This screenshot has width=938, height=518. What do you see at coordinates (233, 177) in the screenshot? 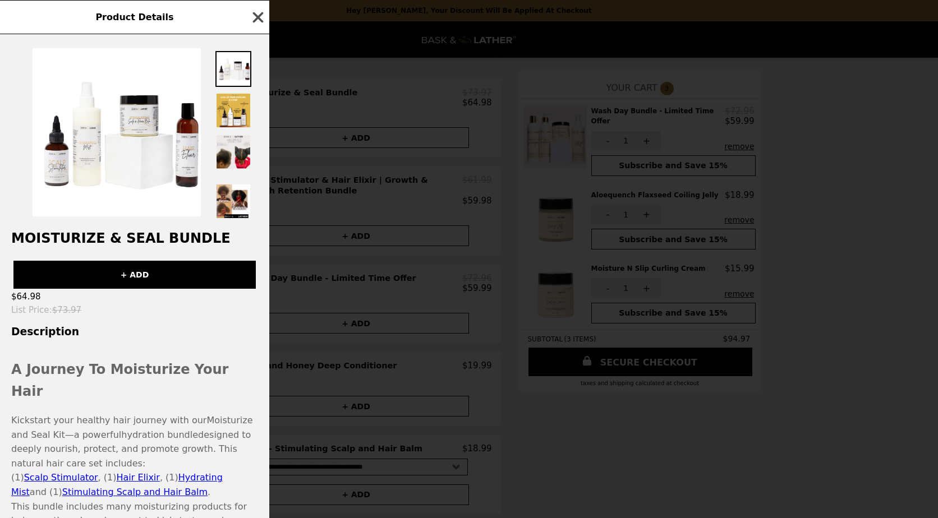
I see `img: Thumbnail 4` at bounding box center [233, 177].